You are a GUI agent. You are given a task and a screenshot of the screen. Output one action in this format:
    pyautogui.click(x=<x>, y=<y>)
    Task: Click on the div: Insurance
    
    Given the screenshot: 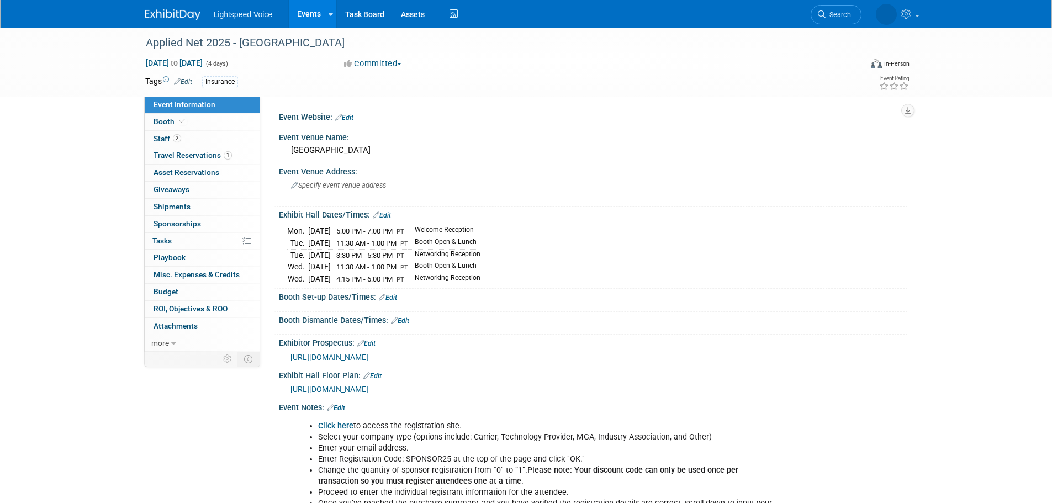 What is the action you would take?
    pyautogui.click(x=220, y=82)
    